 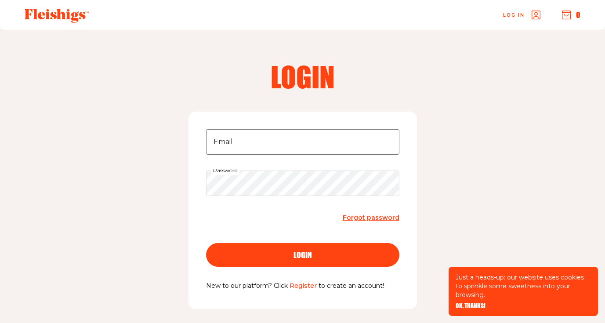 What do you see at coordinates (303, 286) in the screenshot?
I see `p: New to our platform? Click to create an account!` at bounding box center [303, 286].